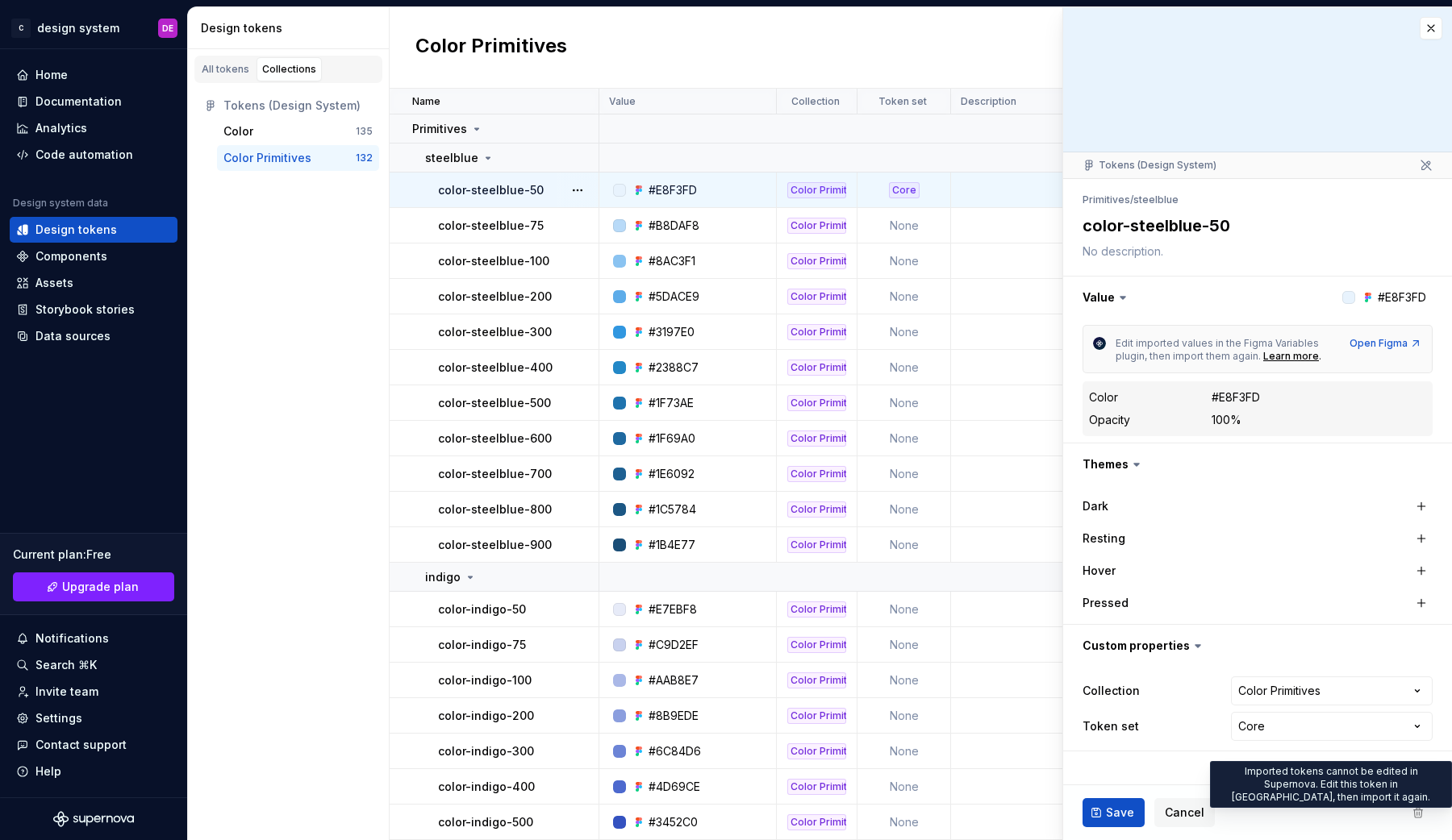 This screenshot has width=1452, height=840. What do you see at coordinates (85, 310) in the screenshot?
I see `div: Storybook stories` at bounding box center [85, 310].